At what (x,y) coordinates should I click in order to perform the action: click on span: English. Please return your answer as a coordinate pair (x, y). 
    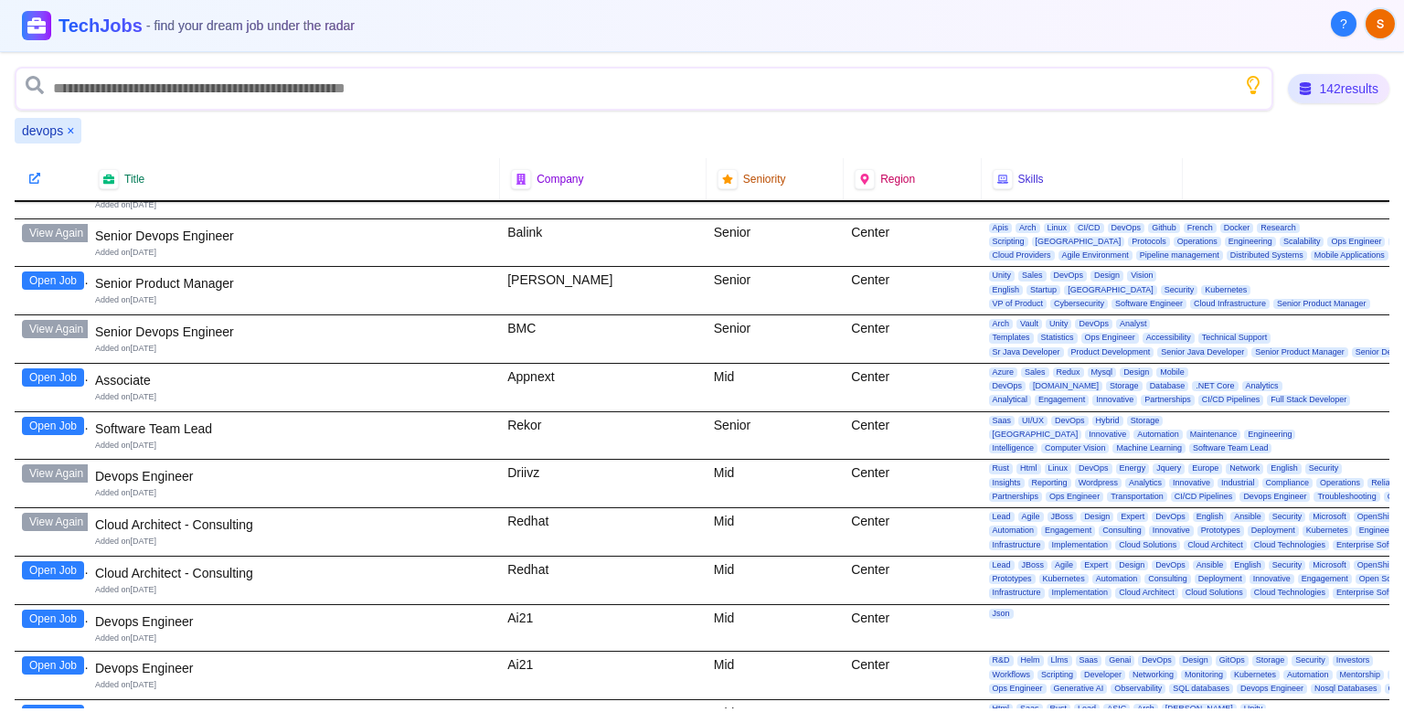
    Looking at the image, I should click on (1284, 468).